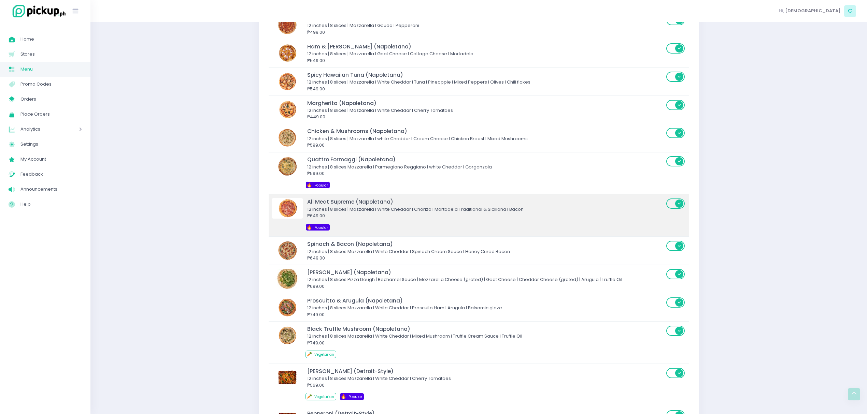  What do you see at coordinates (486, 287) in the screenshot?
I see `div: ₱699.00` at bounding box center [486, 287].